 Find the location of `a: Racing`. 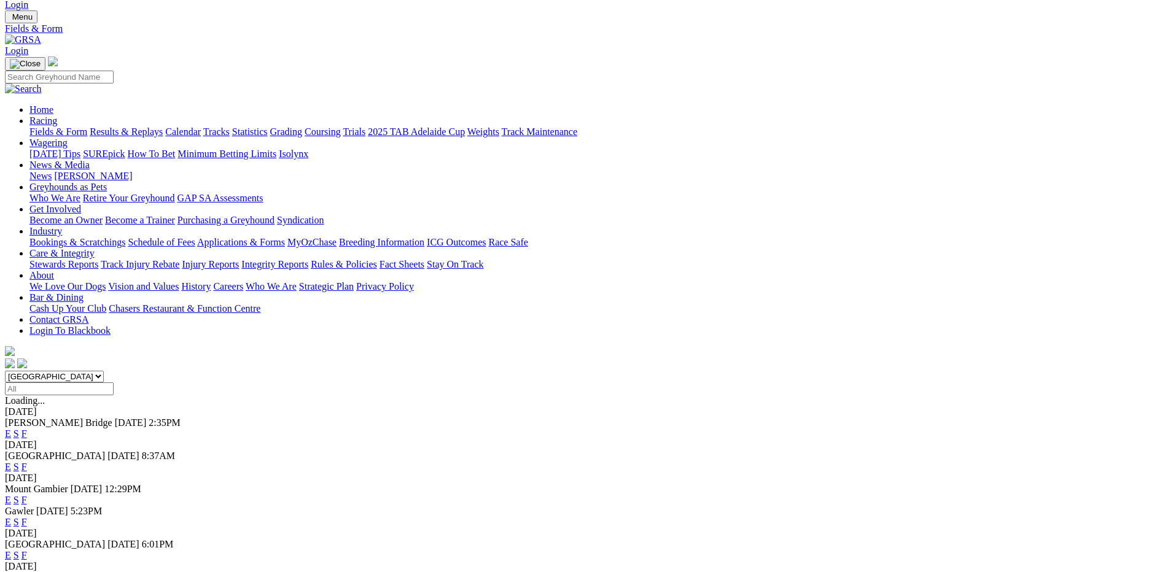

a: Racing is located at coordinates (43, 120).